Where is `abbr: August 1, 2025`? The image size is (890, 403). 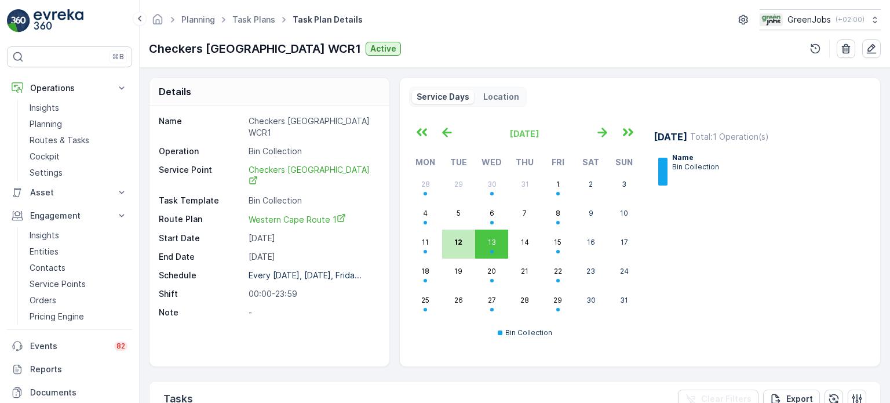 abbr: August 1, 2025 is located at coordinates (558, 184).